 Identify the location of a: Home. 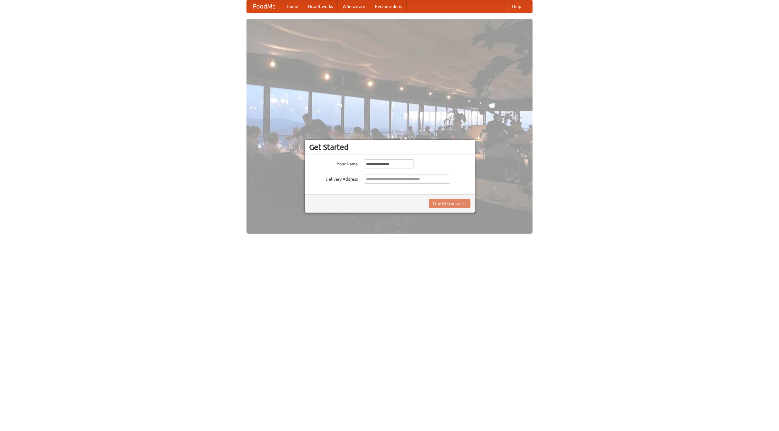
(292, 6).